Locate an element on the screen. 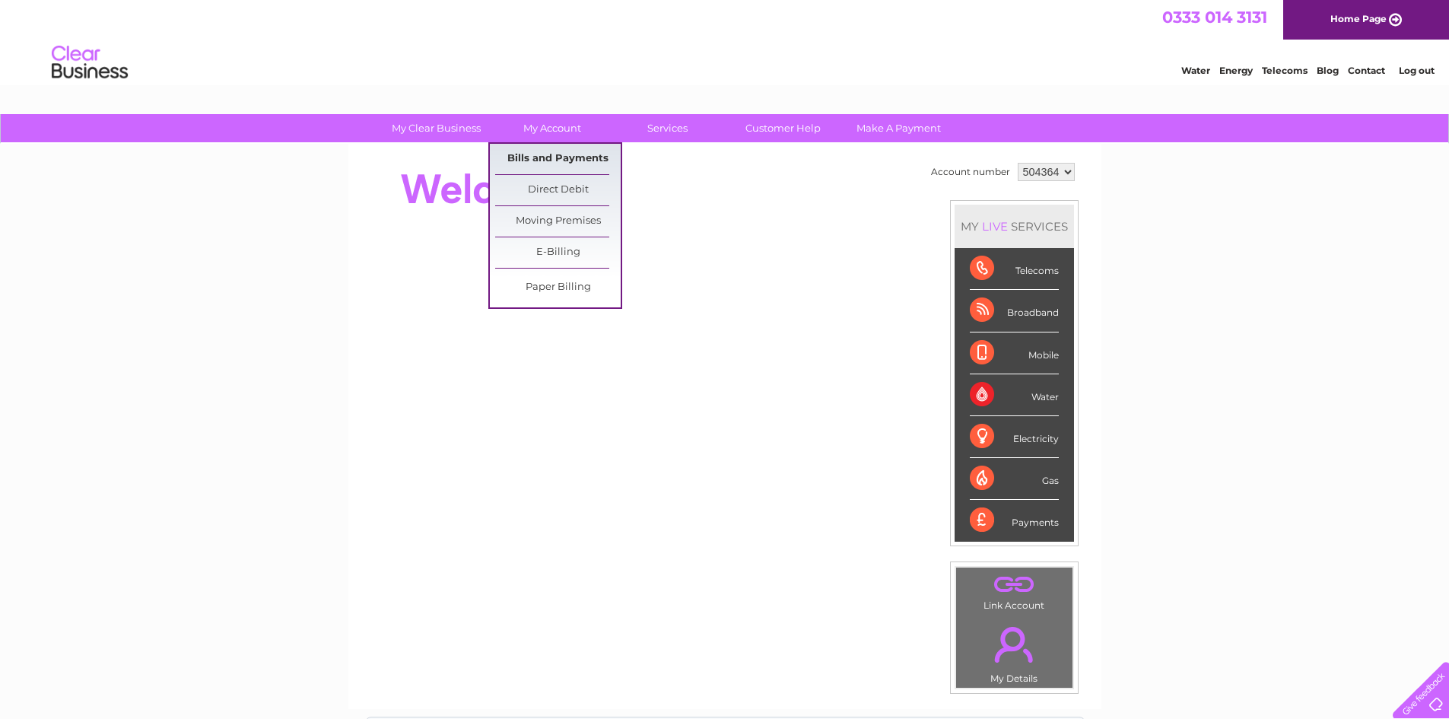  span: 0333 014 3131 is located at coordinates (1215, 17).